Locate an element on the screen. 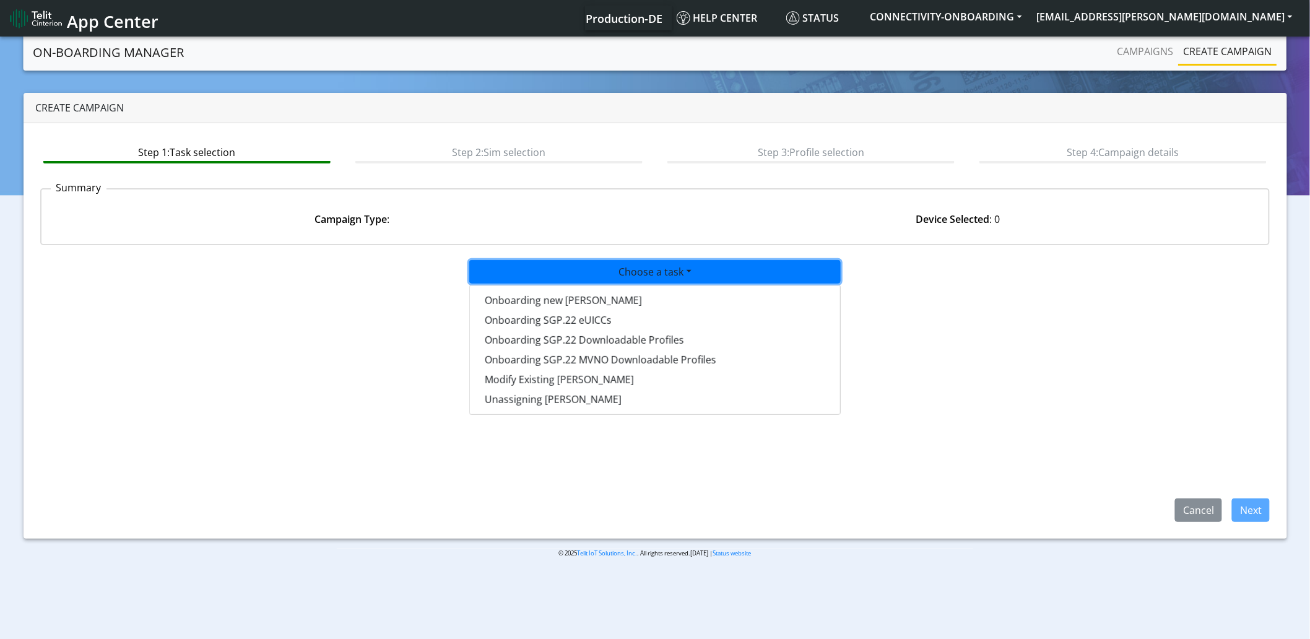 The width and height of the screenshot is (1310, 639). div: Create campaign is located at coordinates (655, 108).